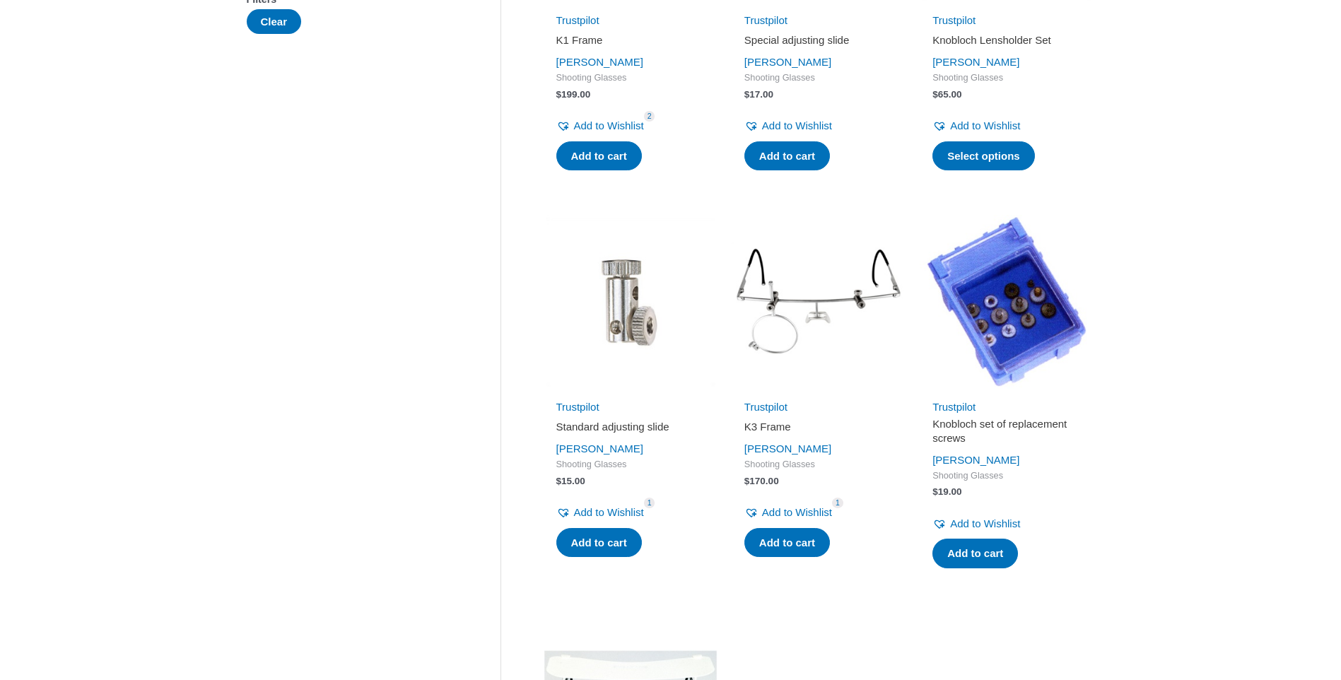  Describe the element at coordinates (819, 427) in the screenshot. I see `h2: K3 Frame` at that location.